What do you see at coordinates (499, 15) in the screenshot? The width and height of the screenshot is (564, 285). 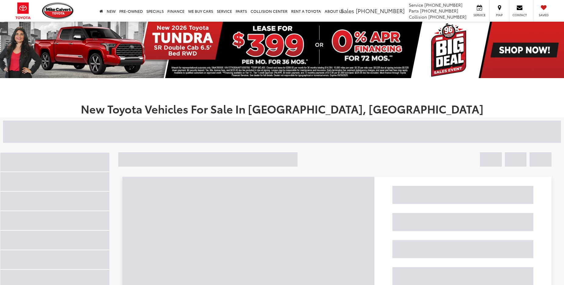 I see `span: Map` at bounding box center [499, 15].